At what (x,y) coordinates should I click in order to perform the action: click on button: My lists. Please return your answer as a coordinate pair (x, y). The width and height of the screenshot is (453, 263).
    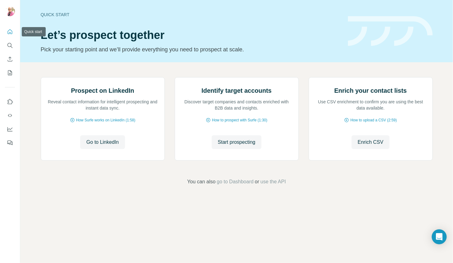
    Looking at the image, I should click on (10, 73).